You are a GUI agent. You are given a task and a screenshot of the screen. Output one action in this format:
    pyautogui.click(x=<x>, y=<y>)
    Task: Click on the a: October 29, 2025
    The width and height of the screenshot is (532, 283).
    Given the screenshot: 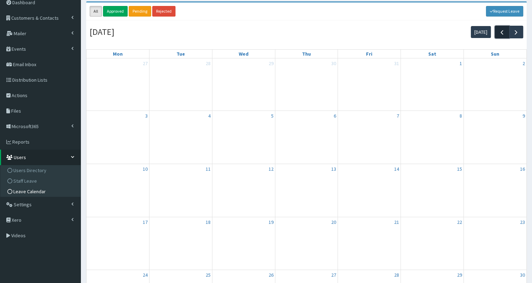 What is the action you would take?
    pyautogui.click(x=271, y=63)
    